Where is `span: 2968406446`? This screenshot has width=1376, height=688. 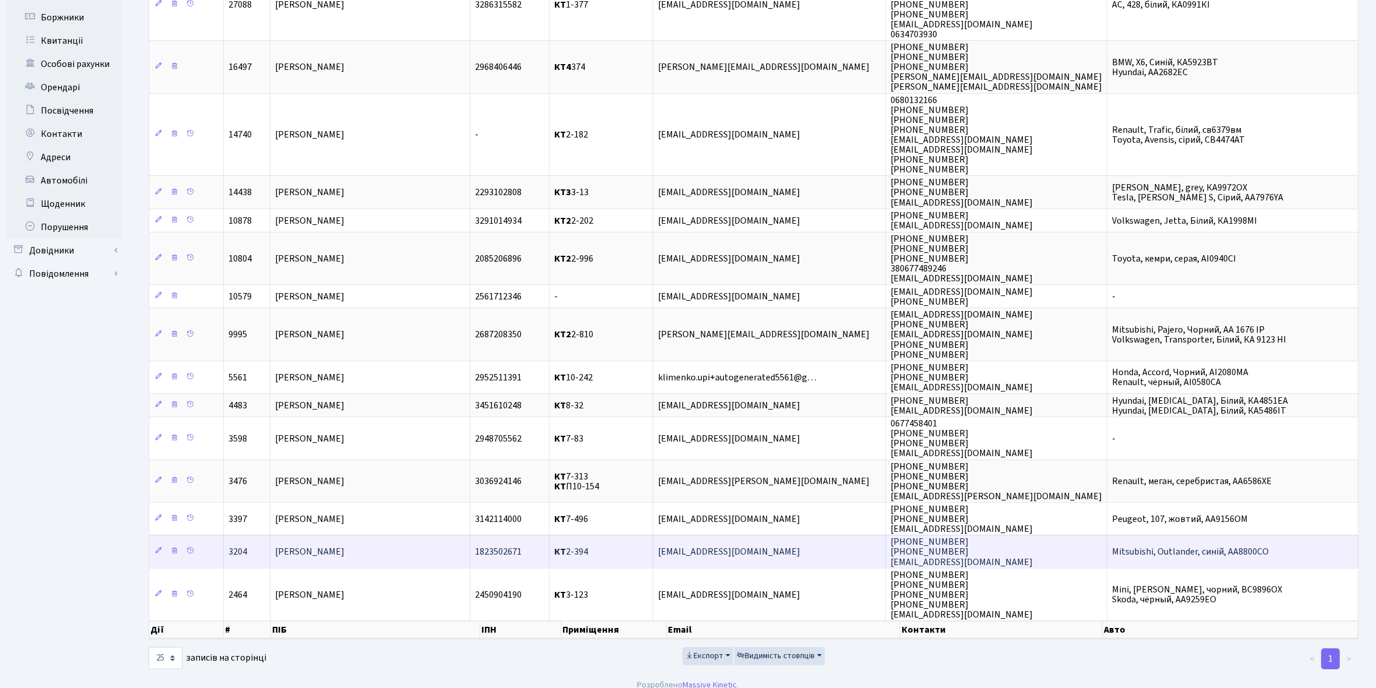 span: 2968406446 is located at coordinates (498, 67).